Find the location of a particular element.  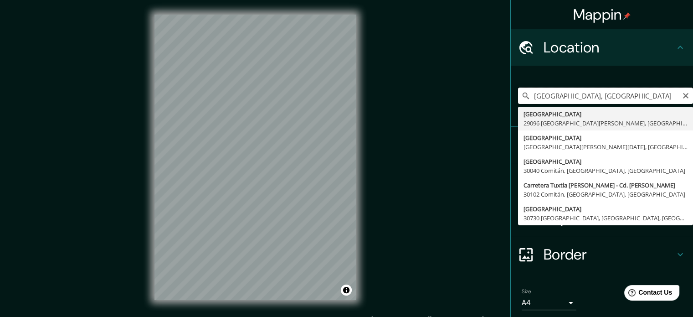

div: Border is located at coordinates (602, 254).